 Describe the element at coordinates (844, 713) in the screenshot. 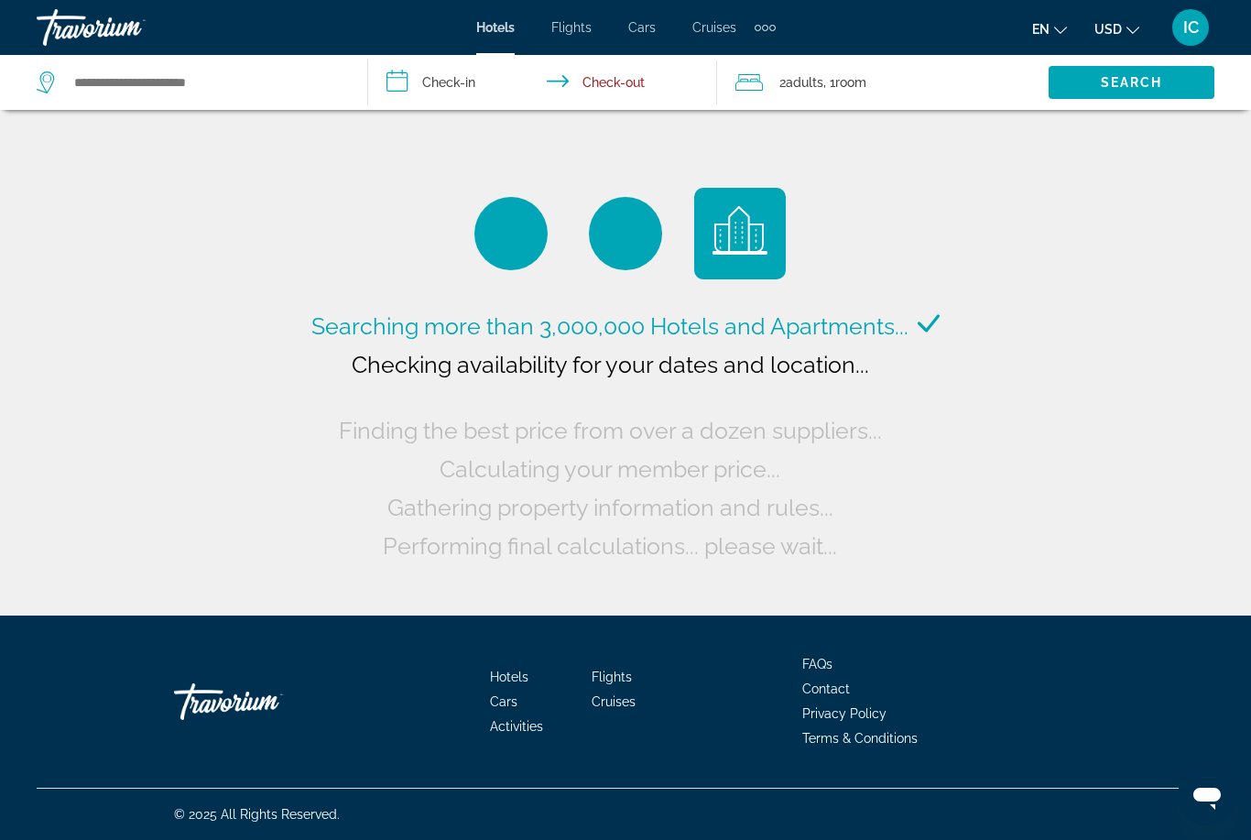

I see `a: Privacy Policy` at that location.